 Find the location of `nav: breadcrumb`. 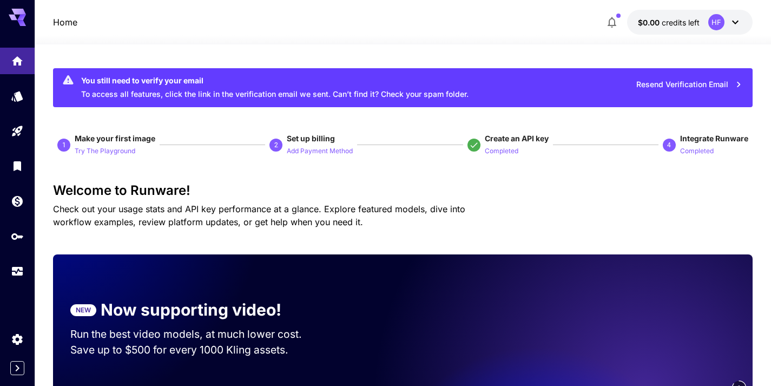

nav: breadcrumb is located at coordinates (65, 22).